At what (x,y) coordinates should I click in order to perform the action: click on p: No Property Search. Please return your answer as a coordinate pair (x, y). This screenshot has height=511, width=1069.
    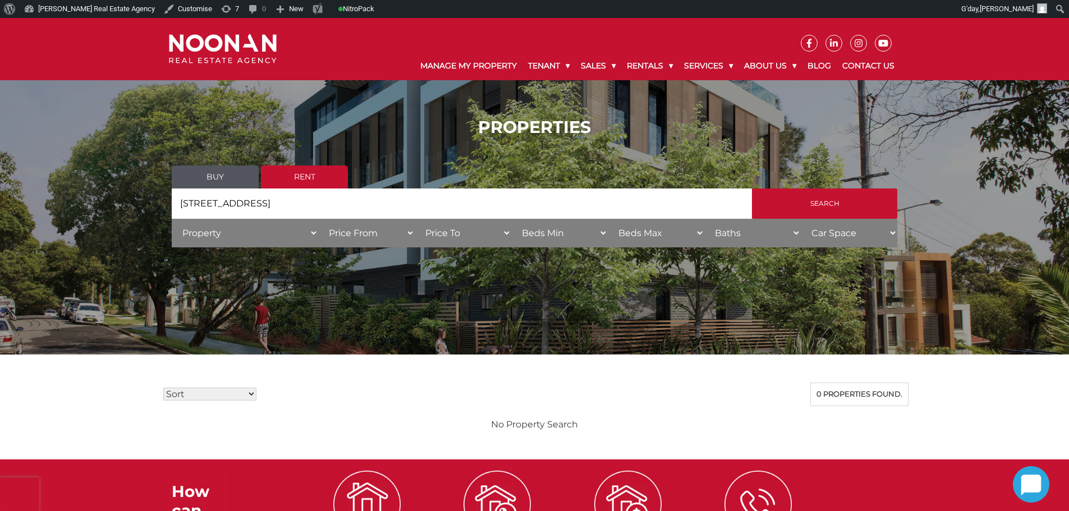
    Looking at the image, I should click on (534, 424).